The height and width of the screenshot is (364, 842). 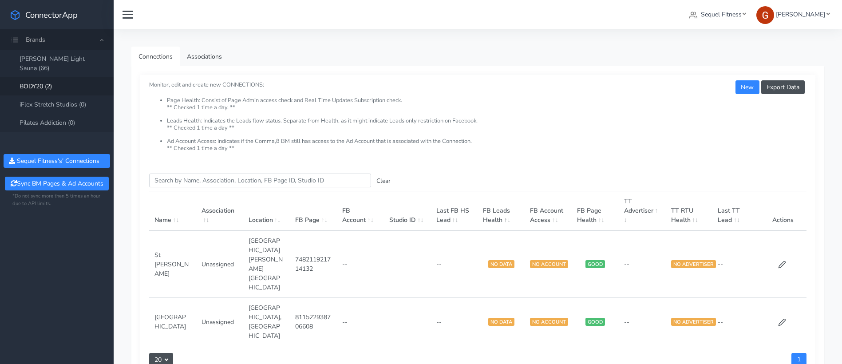 I want to click on td: 811522938706608, so click(x=314, y=322).